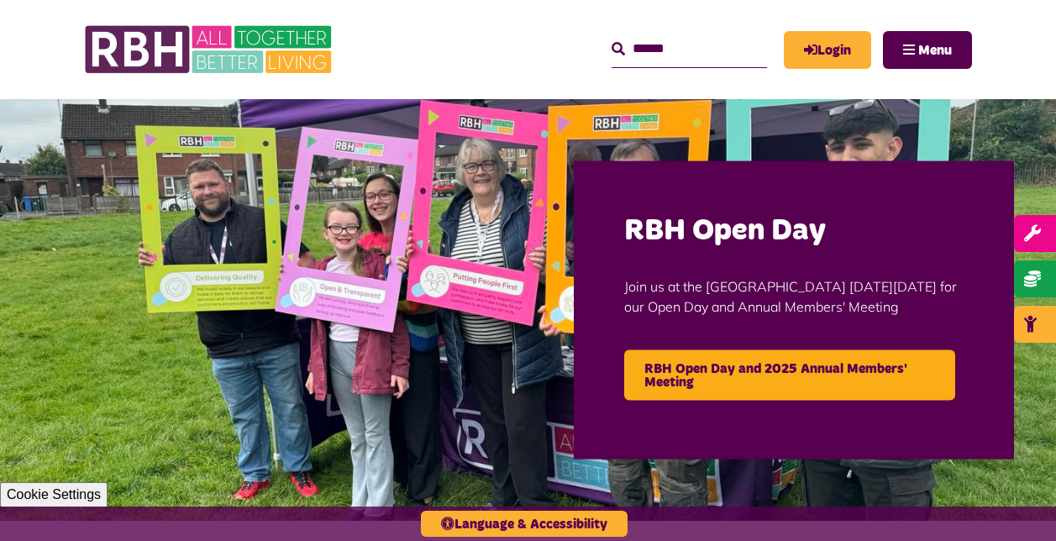 Image resolution: width=1056 pixels, height=541 pixels. Describe the element at coordinates (210, 50) in the screenshot. I see `img: RBH` at that location.